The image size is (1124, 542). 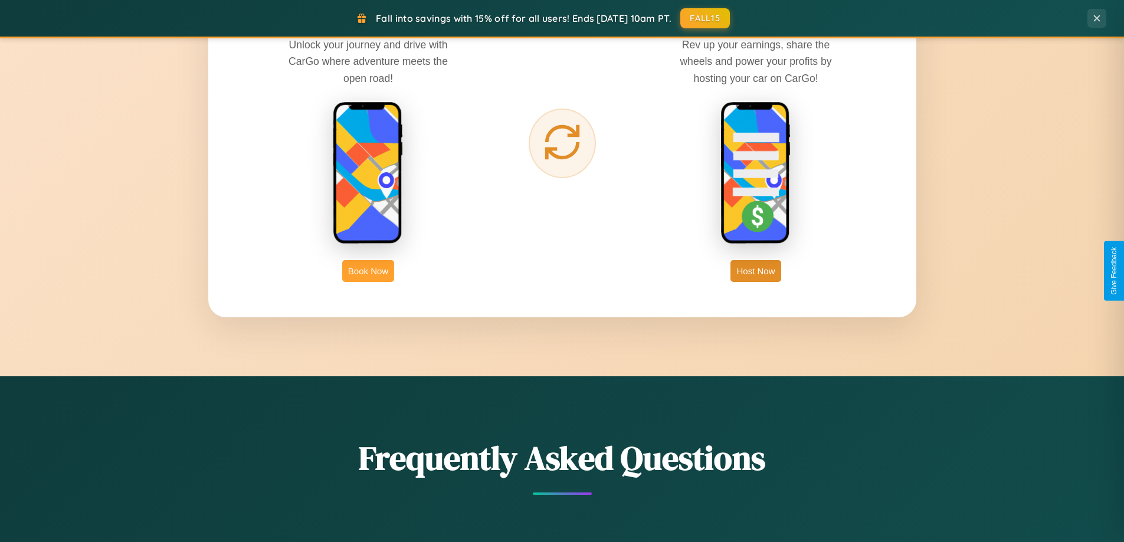 I want to click on h2: Frequently Asked Questions, so click(x=562, y=458).